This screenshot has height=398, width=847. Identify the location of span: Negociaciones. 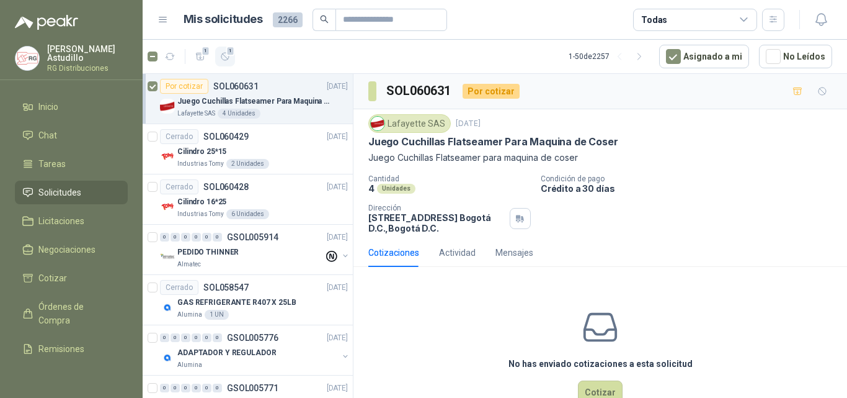
(67, 249).